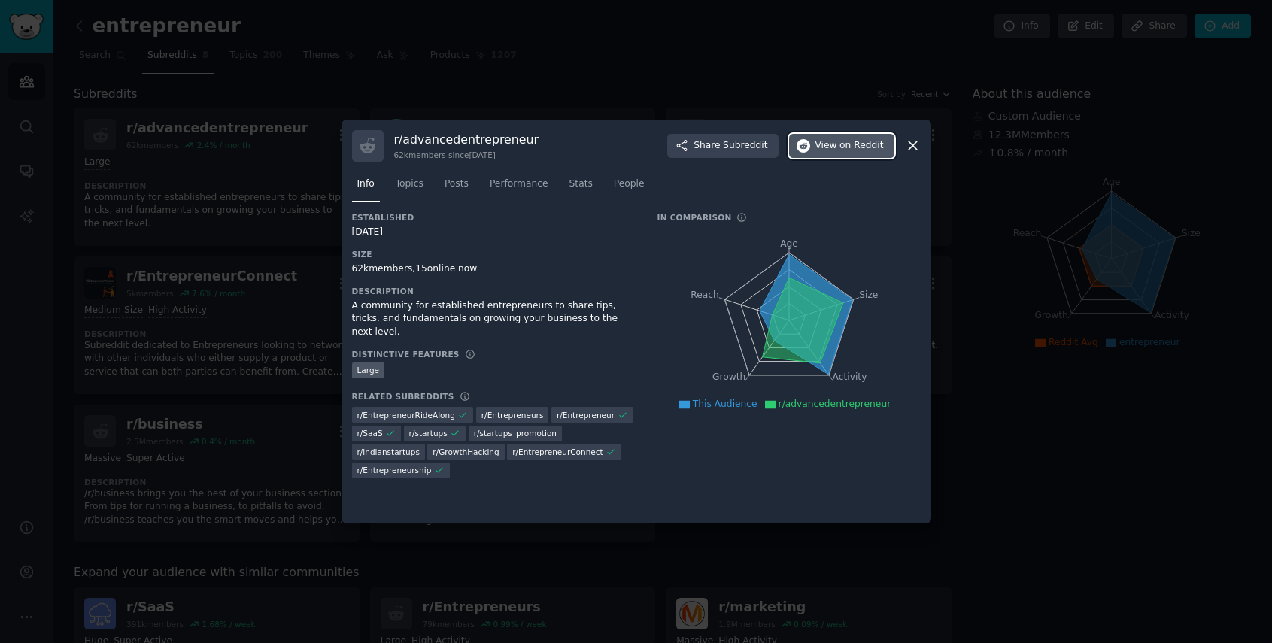  Describe the element at coordinates (512, 415) in the screenshot. I see `span: r/ Entrepreneurs` at that location.